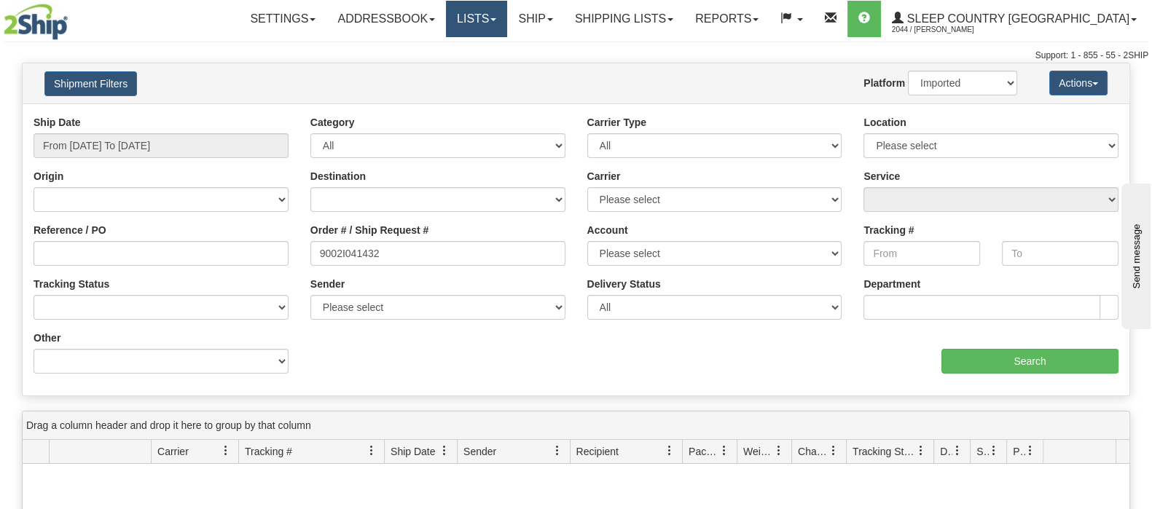 The image size is (1152, 509). What do you see at coordinates (946, 452) in the screenshot?
I see `span: Delivery Status` at bounding box center [946, 452].